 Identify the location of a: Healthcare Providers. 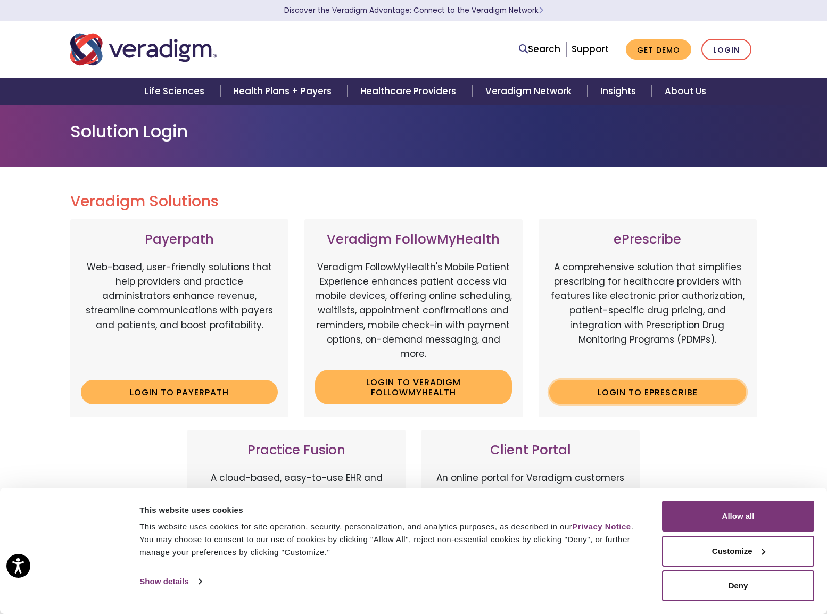
(410, 91).